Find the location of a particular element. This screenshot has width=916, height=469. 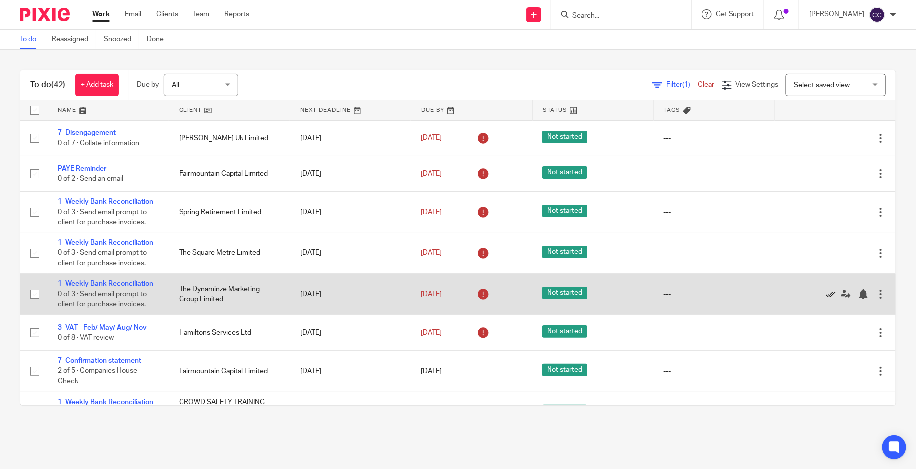

span: Select saved view is located at coordinates (822, 85).